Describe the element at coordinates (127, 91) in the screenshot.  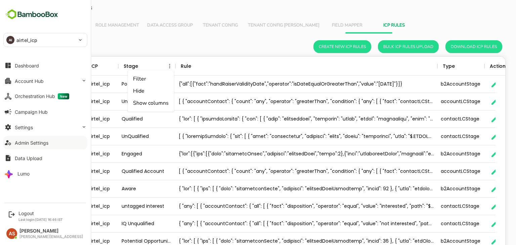
I see `li: Hide` at that location.